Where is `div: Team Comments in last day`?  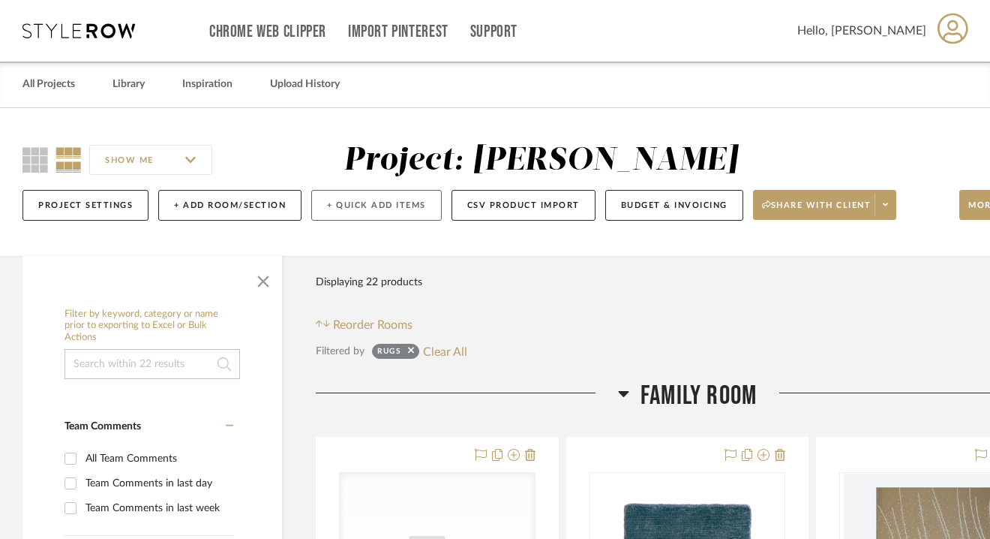
div: Team Comments in last day is located at coordinates (158, 483).